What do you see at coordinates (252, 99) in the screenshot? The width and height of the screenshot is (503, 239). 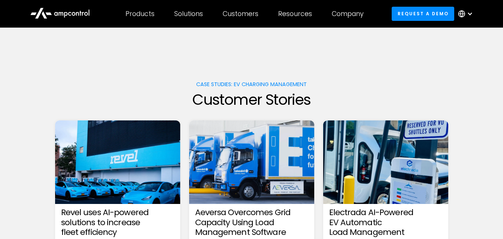 I see `h2: Customer Stories` at bounding box center [252, 99].